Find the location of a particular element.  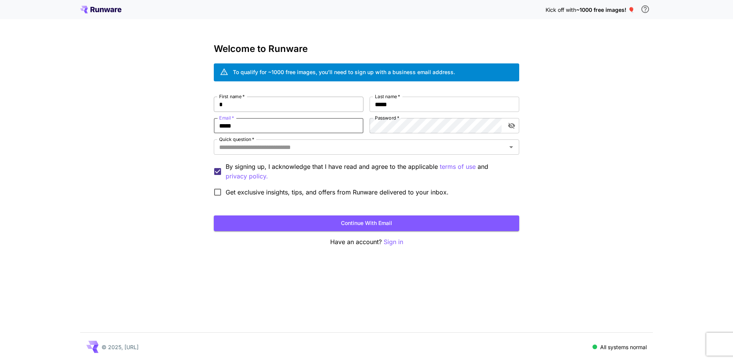

p: By signing up, I acknowledge that I have read and agree to the applicable and is located at coordinates (369, 172).